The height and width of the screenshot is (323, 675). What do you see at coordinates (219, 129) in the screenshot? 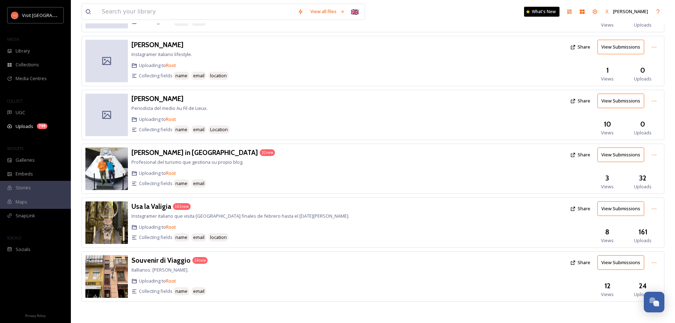
I see `span: Location` at bounding box center [219, 129].